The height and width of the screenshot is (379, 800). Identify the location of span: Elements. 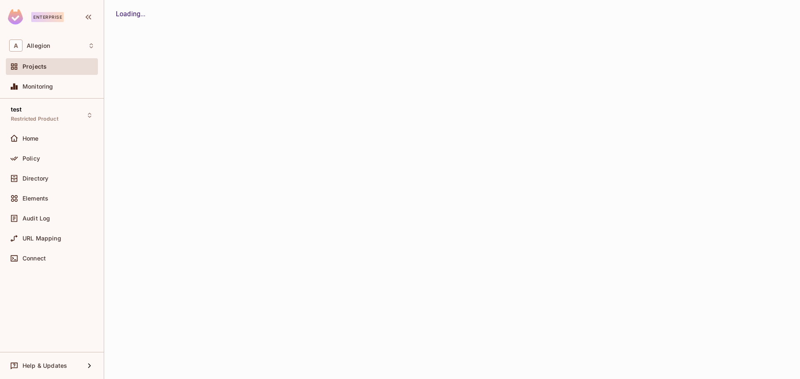
(35, 199).